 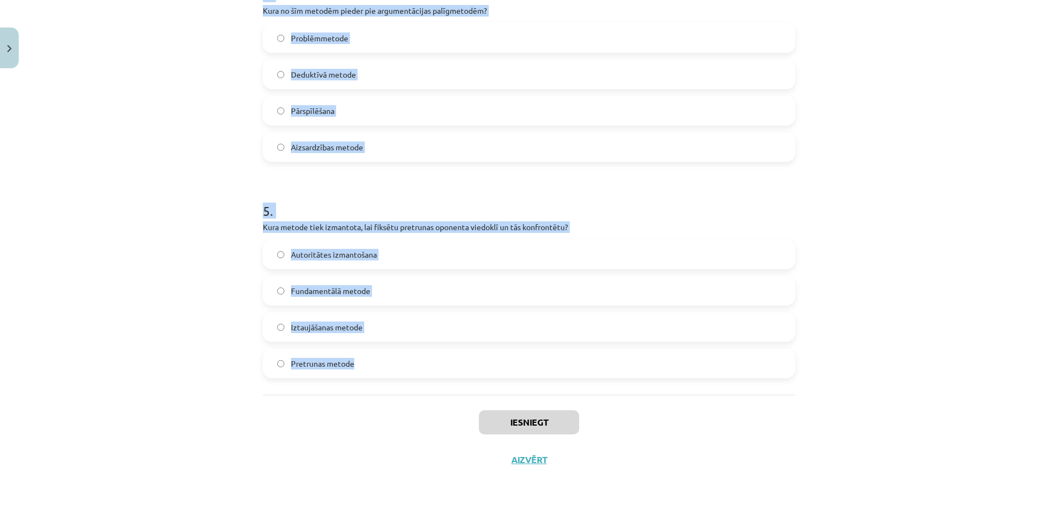 I want to click on input: Iztaujāšanas metode, so click(x=280, y=327).